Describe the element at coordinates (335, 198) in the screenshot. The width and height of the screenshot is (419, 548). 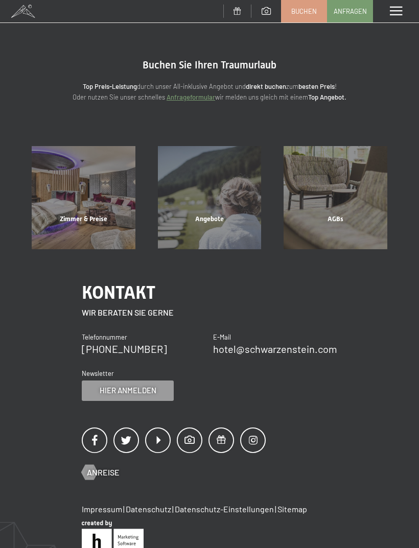
I see `a: Buchung AGBs` at that location.